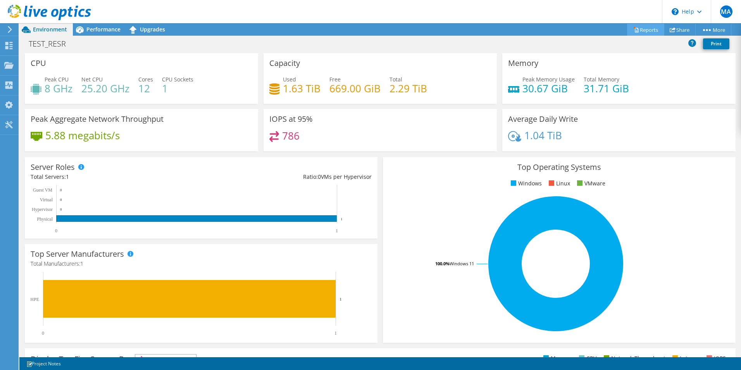 This screenshot has height=370, width=741. Describe the element at coordinates (59, 88) in the screenshot. I see `h4: 8 GHz` at that location.